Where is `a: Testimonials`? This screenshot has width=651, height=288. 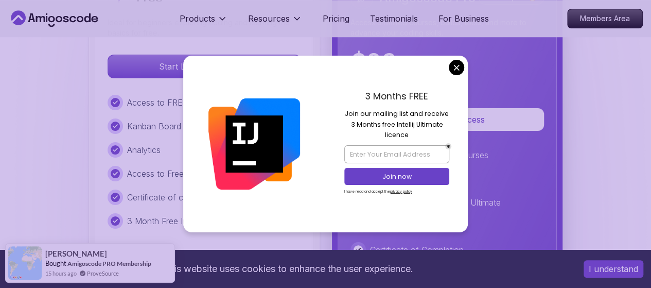
a: Testimonials is located at coordinates (393, 19).